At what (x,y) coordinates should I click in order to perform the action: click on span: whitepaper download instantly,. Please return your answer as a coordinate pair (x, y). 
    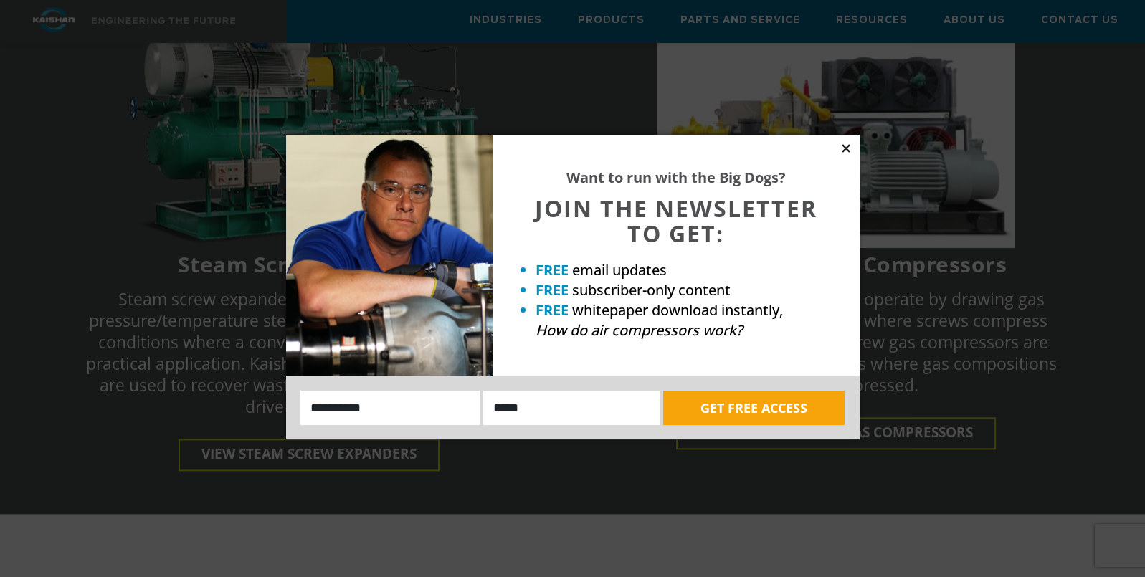
    Looking at the image, I should click on (677, 310).